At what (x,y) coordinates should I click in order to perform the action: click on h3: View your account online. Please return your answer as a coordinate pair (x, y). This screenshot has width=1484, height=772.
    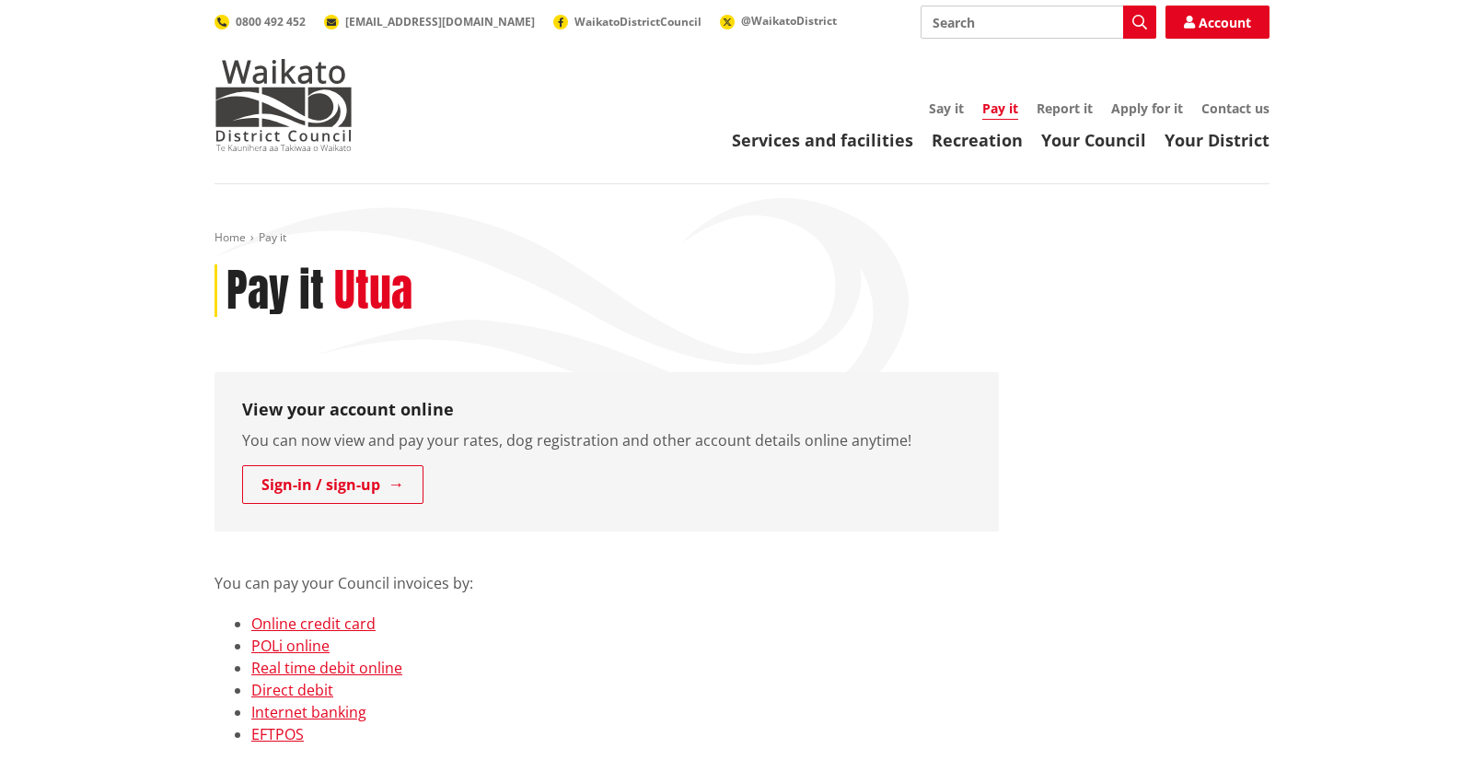
    Looking at the image, I should click on (607, 410).